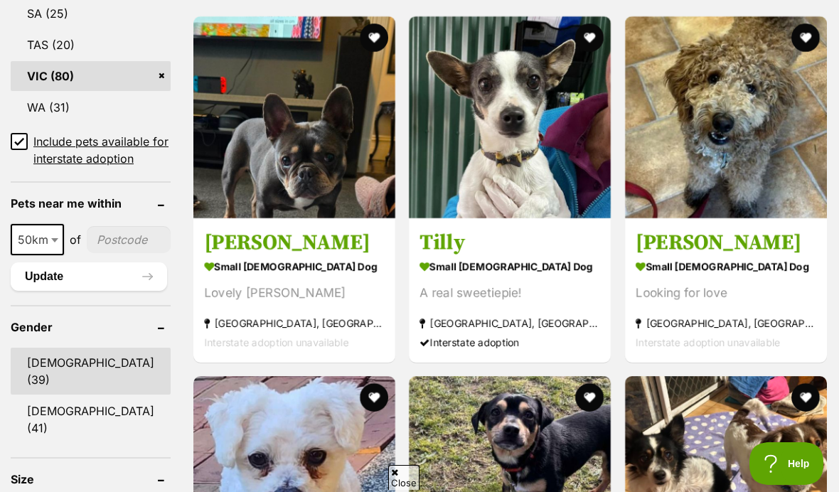 The height and width of the screenshot is (492, 839). What do you see at coordinates (510, 117) in the screenshot?
I see `img: Tilly - Jack Russell Terrier Dog` at bounding box center [510, 117].